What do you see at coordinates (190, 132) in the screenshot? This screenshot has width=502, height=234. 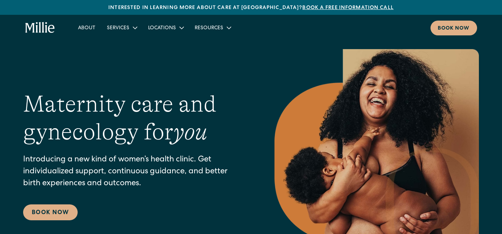 I see `em: you` at bounding box center [190, 132].